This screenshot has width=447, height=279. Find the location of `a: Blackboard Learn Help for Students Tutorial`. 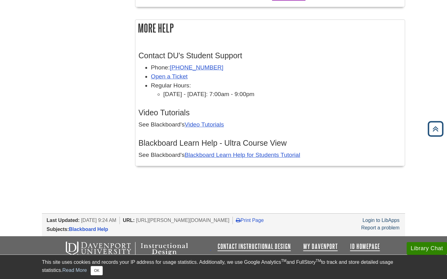

a: Blackboard Learn Help for Students Tutorial is located at coordinates (242, 155).